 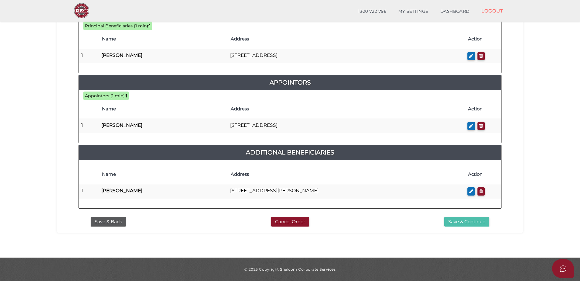 What do you see at coordinates (108, 222) in the screenshot?
I see `button: Save & Back` at bounding box center [108, 222].